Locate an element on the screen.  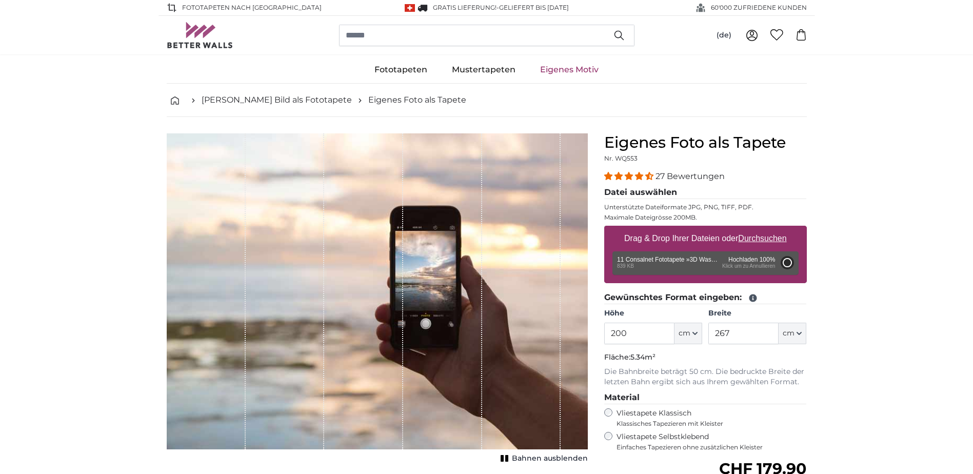
img: Schweiz is located at coordinates (410, 8).